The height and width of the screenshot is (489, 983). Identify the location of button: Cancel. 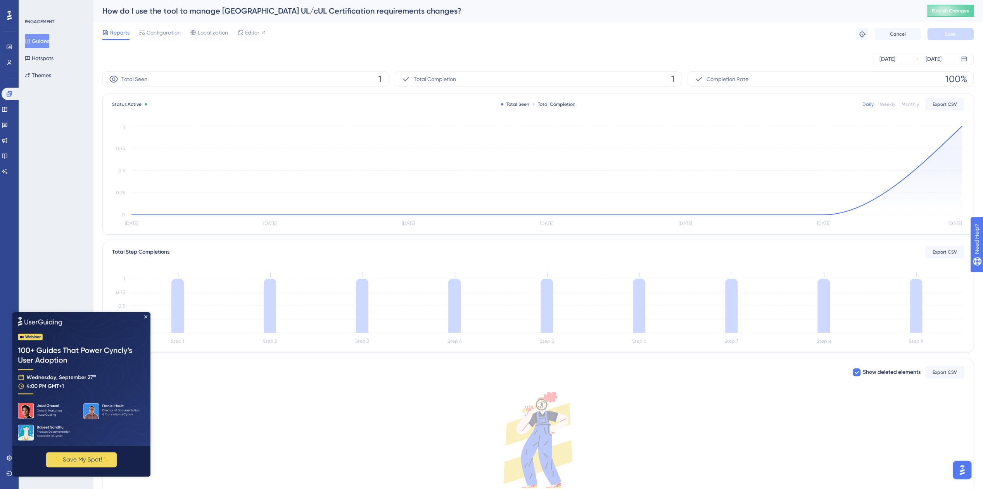
(898, 34).